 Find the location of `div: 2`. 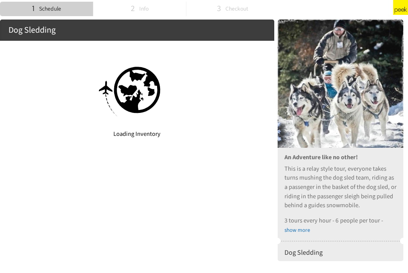

div: 2 is located at coordinates (133, 8).